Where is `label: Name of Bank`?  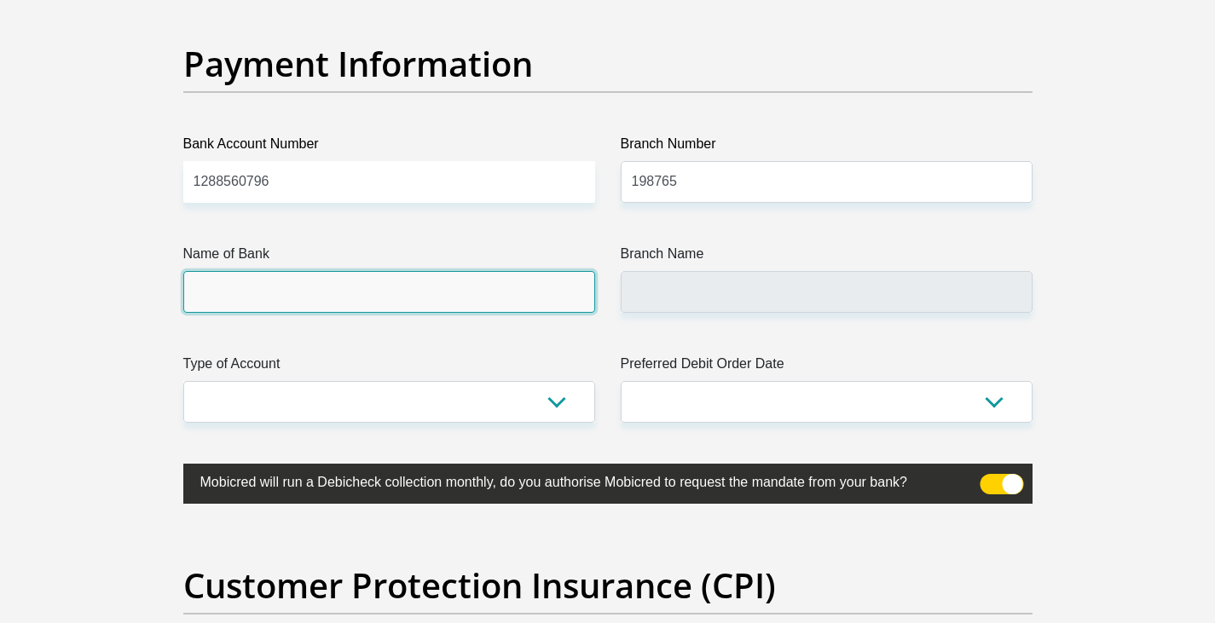
label: Name of Bank is located at coordinates (389, 257).